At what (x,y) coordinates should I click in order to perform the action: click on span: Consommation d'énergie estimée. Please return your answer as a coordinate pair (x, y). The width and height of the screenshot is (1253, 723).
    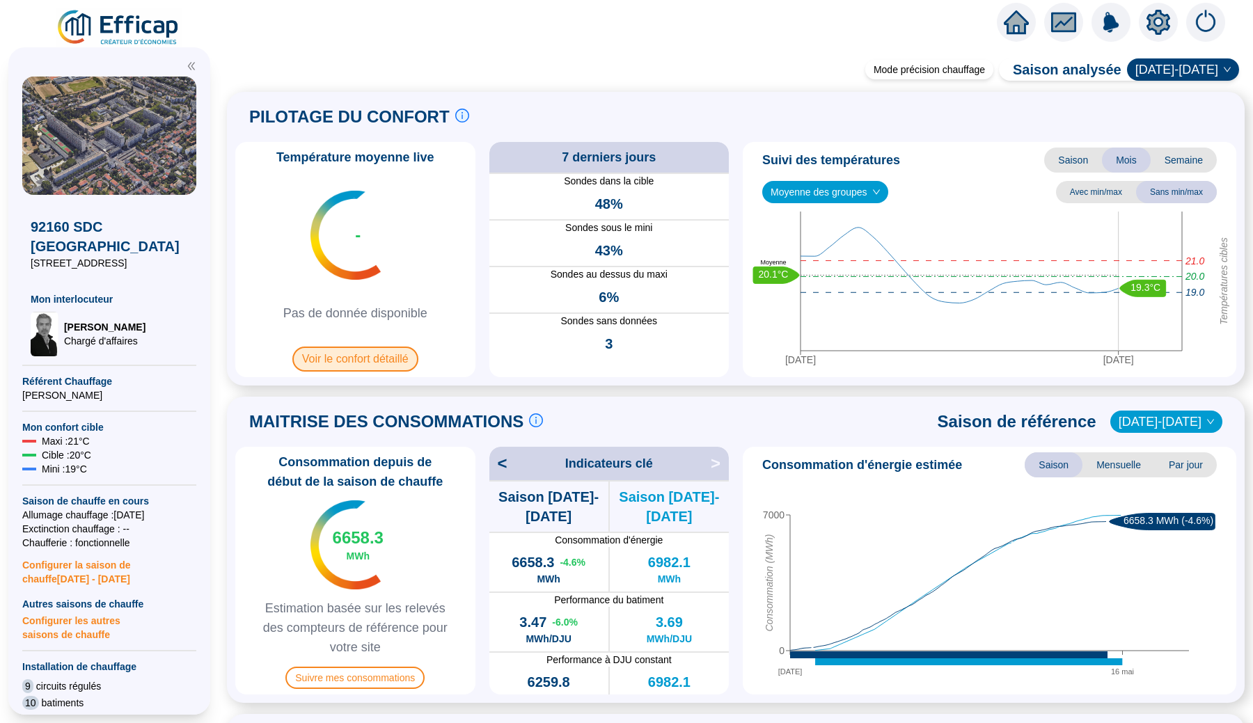
    Looking at the image, I should click on (862, 465).